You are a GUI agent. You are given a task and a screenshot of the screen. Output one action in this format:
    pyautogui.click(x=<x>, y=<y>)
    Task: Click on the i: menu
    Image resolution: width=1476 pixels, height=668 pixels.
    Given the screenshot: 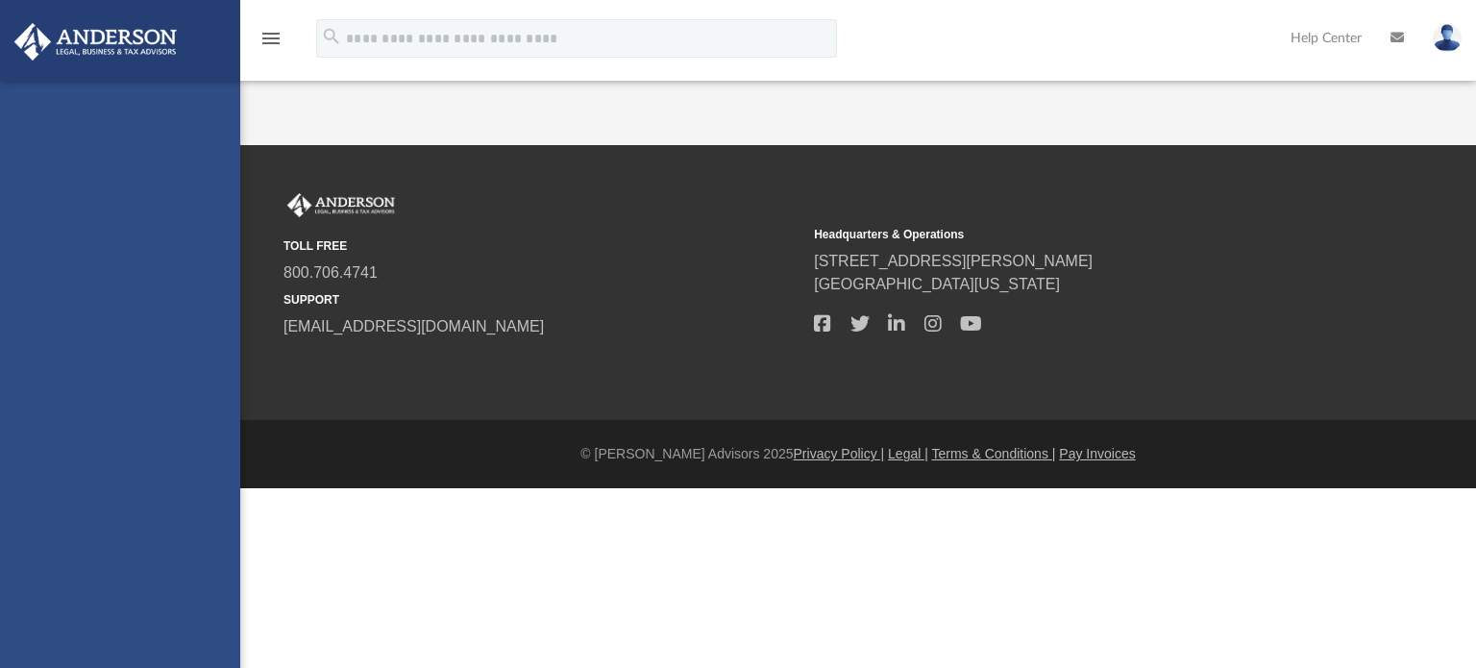 What is the action you would take?
    pyautogui.click(x=271, y=38)
    